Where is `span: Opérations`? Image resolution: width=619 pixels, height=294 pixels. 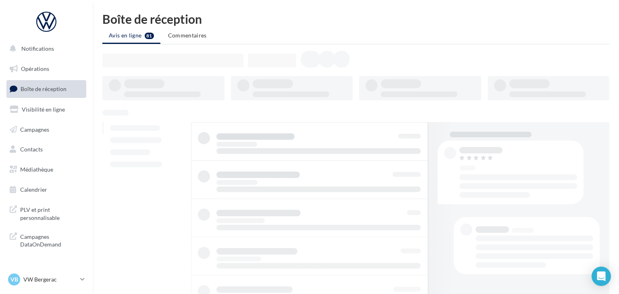 span: Opérations is located at coordinates (35, 69).